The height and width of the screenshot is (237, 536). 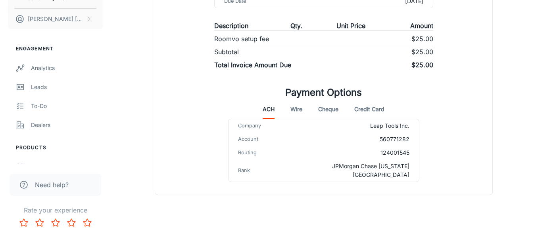 I want to click on p: Description, so click(x=231, y=26).